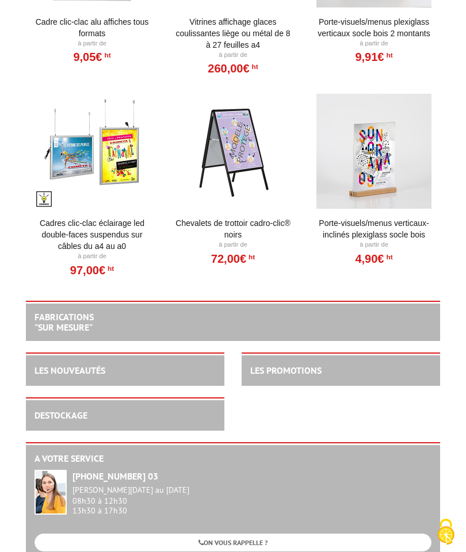  Describe the element at coordinates (446, 533) in the screenshot. I see `button: Cookies (fenêtre modale)` at that location.